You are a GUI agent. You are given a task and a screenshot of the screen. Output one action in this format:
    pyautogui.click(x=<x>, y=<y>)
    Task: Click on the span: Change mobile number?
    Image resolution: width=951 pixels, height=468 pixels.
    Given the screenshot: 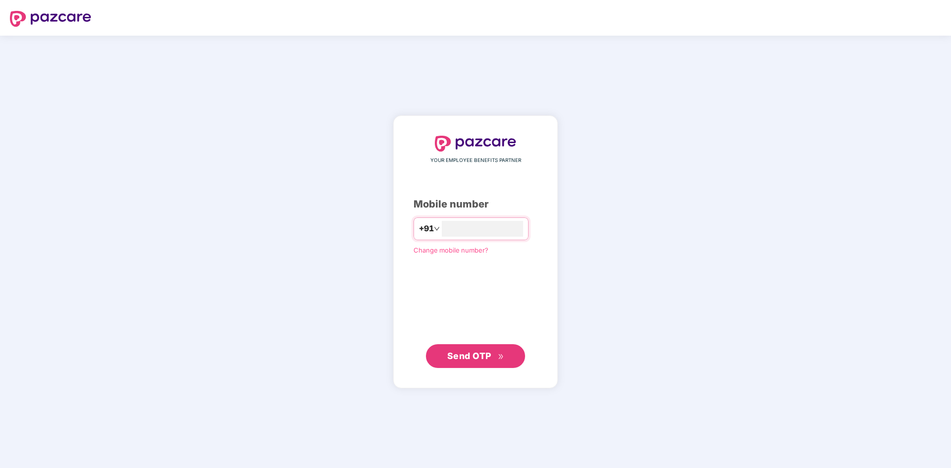 What is the action you would take?
    pyautogui.click(x=451, y=250)
    